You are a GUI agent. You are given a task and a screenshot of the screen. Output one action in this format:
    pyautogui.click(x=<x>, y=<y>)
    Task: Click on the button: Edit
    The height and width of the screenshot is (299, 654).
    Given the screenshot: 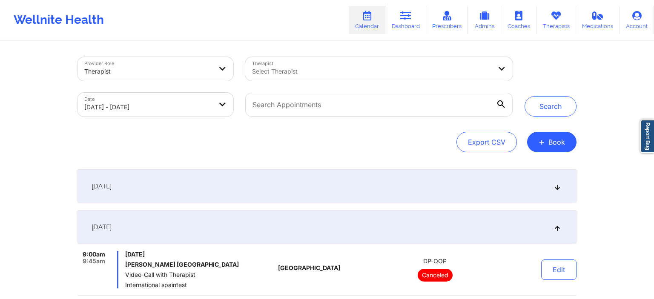 What is the action you would take?
    pyautogui.click(x=559, y=270)
    